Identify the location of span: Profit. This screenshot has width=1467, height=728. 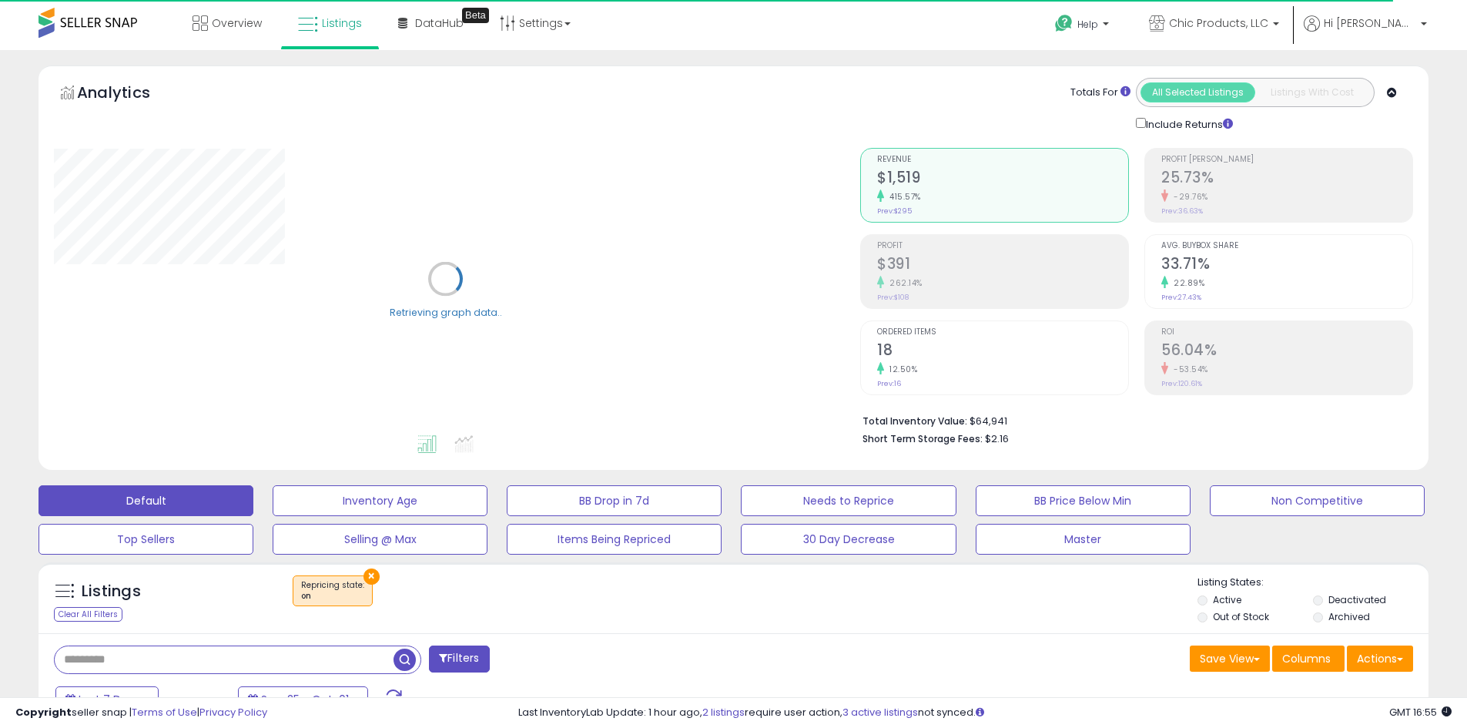
(1003, 246).